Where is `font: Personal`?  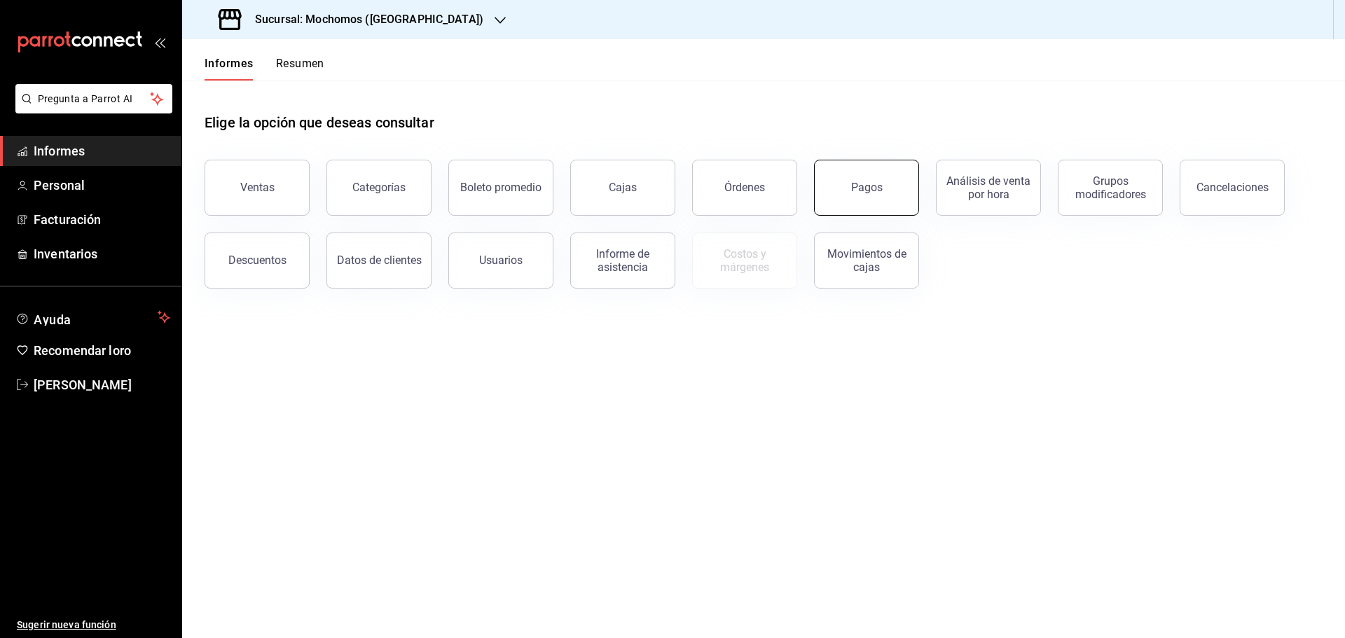
font: Personal is located at coordinates (59, 185).